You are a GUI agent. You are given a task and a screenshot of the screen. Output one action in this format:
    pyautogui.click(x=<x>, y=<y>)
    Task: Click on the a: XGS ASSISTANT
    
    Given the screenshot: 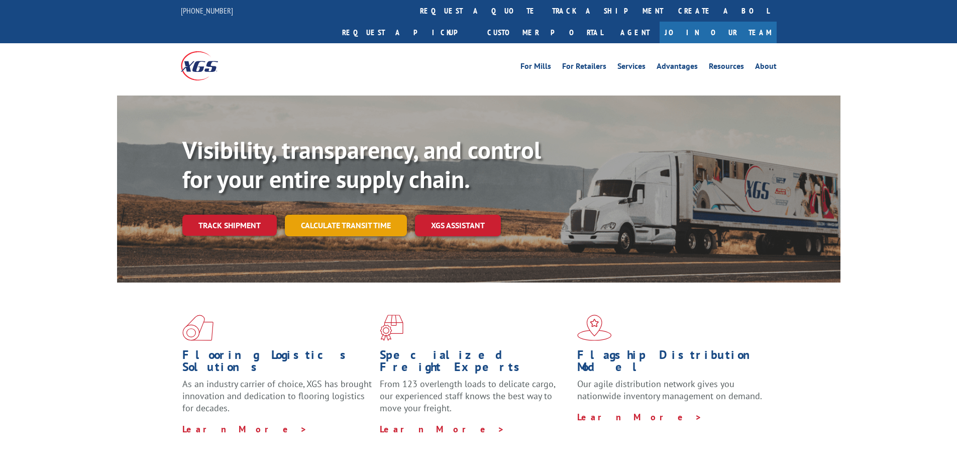 What is the action you would take?
    pyautogui.click(x=458, y=225)
    